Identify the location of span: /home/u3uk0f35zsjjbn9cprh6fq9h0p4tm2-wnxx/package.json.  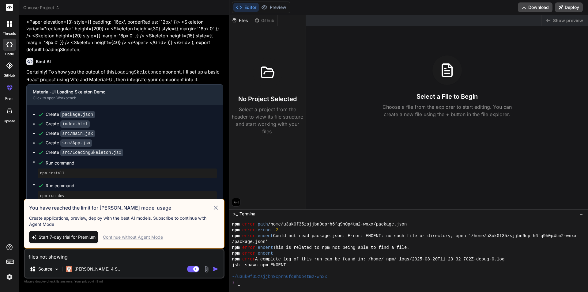
(337, 224).